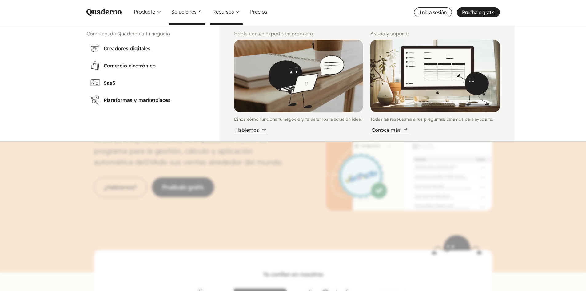  I want to click on h3: Creadores digitales, so click(152, 48).